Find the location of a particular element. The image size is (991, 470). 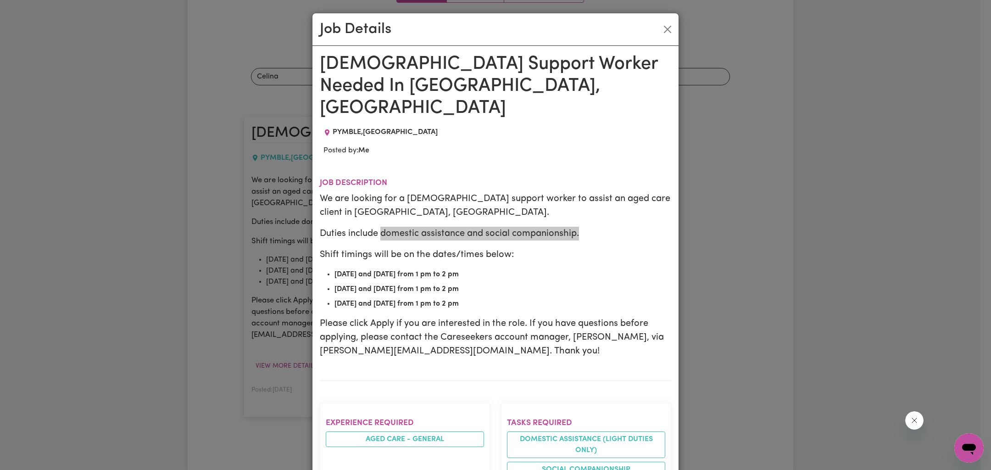

h2: Job description is located at coordinates (496, 183).